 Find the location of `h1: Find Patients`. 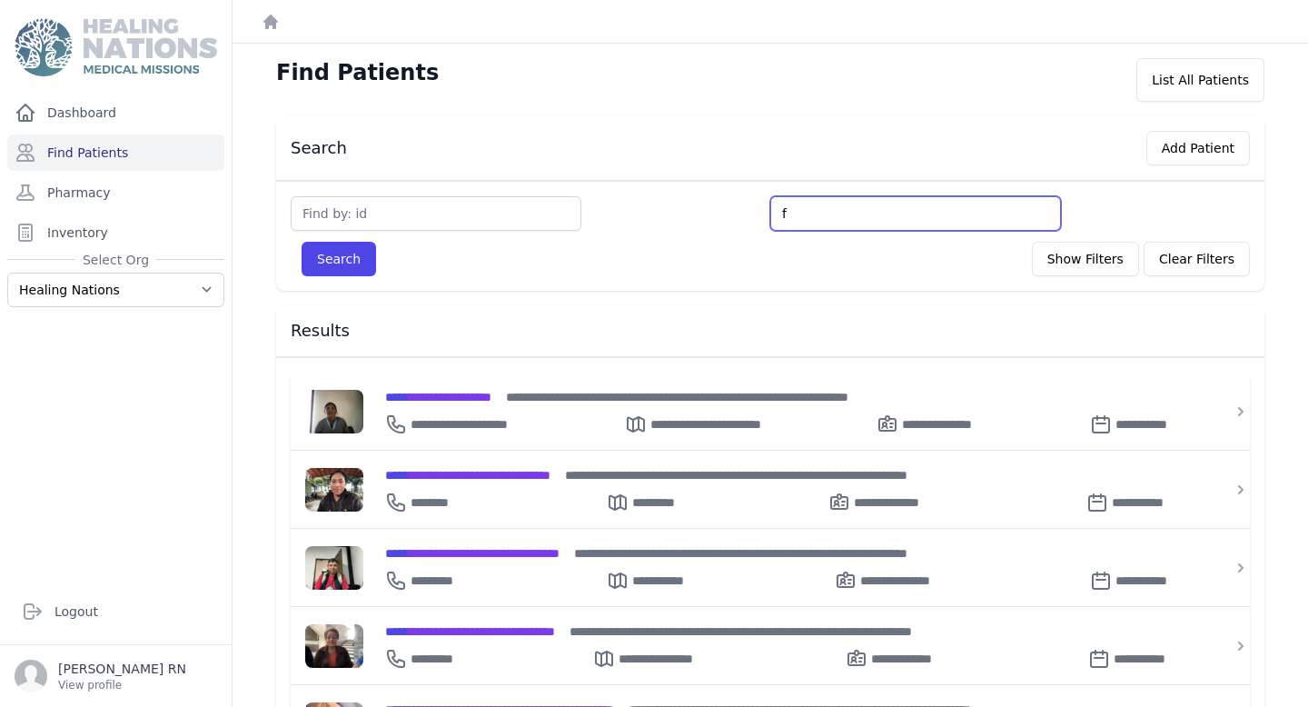

h1: Find Patients is located at coordinates (357, 73).